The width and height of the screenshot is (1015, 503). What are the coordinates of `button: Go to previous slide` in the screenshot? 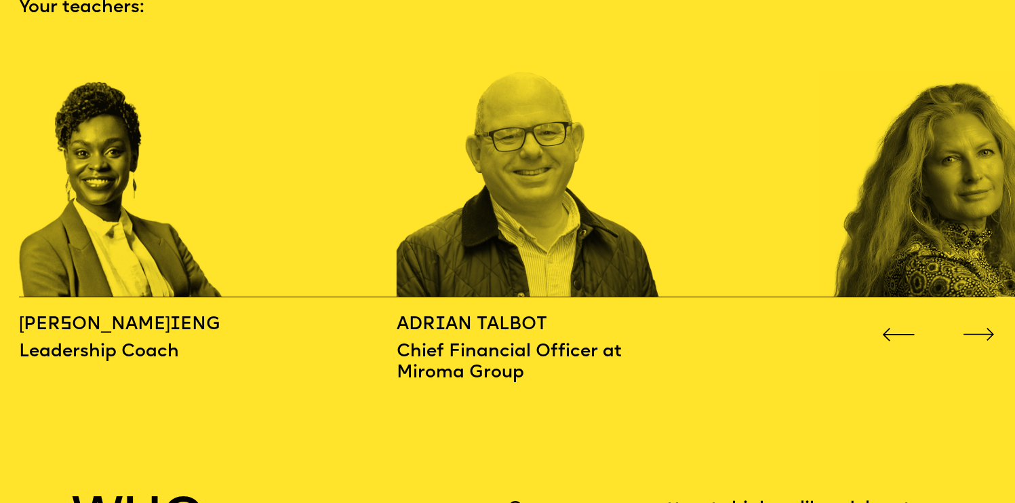 It's located at (899, 330).